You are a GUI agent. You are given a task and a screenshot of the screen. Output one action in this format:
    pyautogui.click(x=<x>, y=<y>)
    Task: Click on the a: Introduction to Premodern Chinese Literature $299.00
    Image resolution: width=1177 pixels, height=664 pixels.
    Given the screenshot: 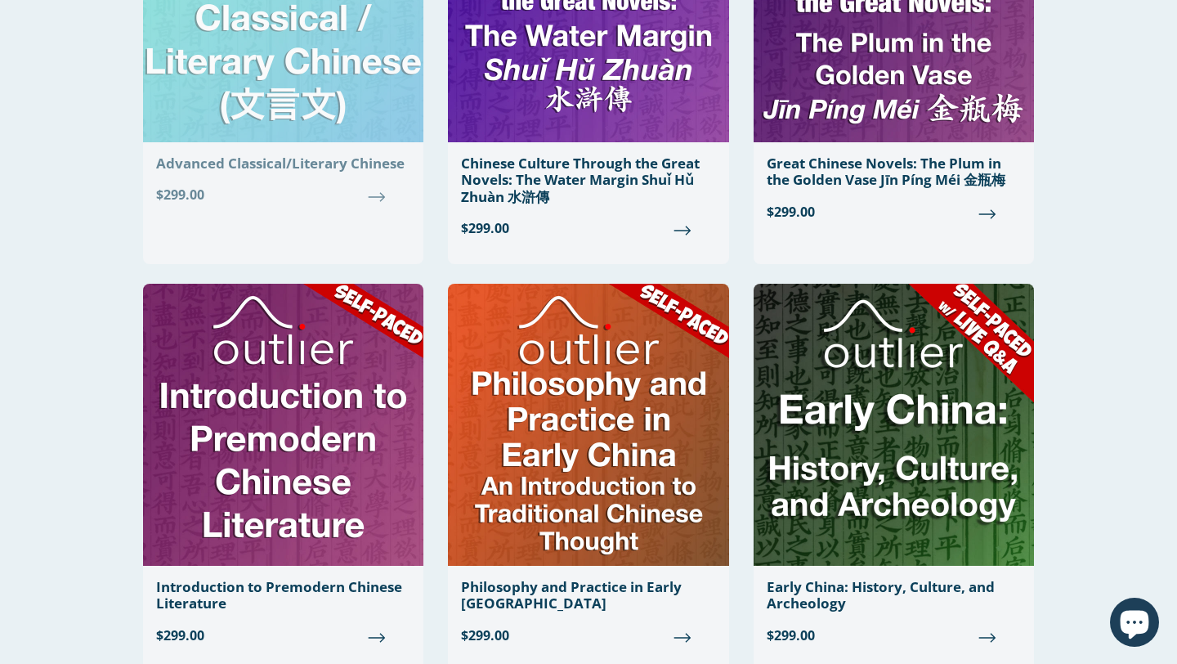 What is the action you would take?
    pyautogui.click(x=283, y=471)
    